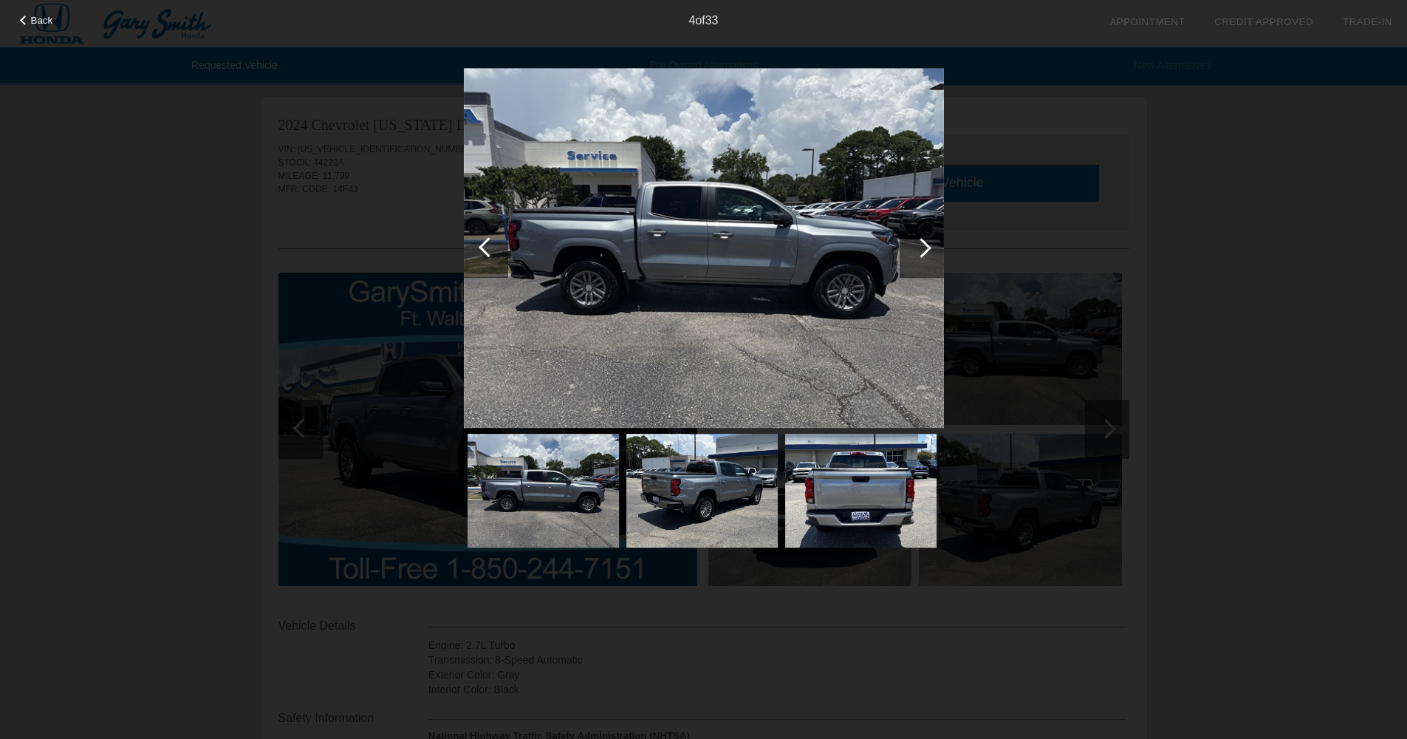 This screenshot has width=1407, height=739. What do you see at coordinates (712, 20) in the screenshot?
I see `span: 33` at bounding box center [712, 20].